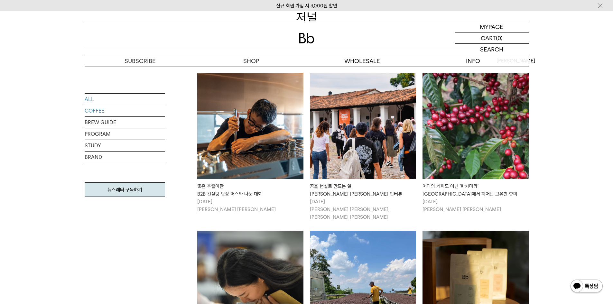 The height and width of the screenshot is (304, 613). What do you see at coordinates (125, 122) in the screenshot?
I see `a: BREW GUIDE` at bounding box center [125, 122].